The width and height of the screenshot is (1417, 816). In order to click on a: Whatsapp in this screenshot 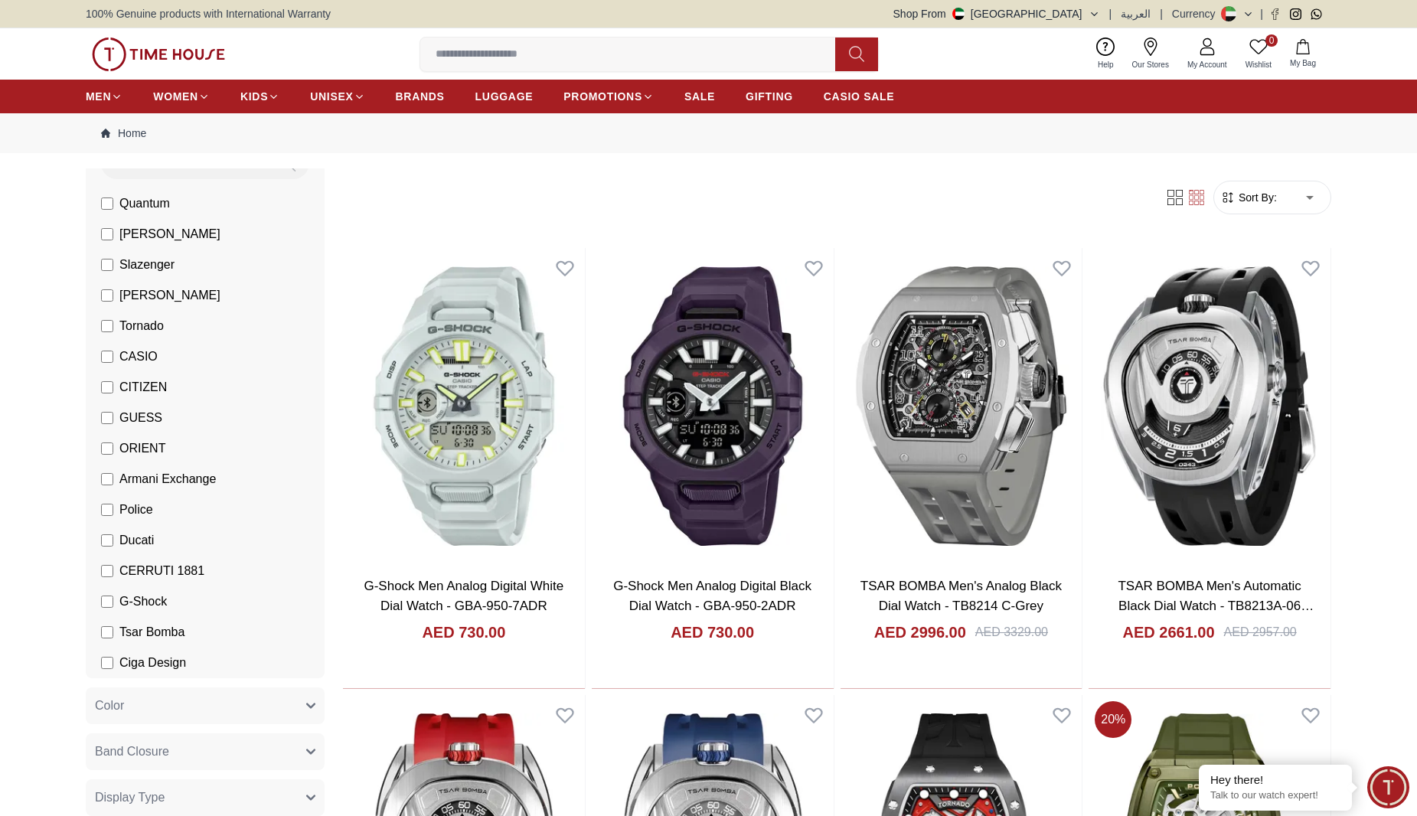, I will do `click(1316, 14)`.